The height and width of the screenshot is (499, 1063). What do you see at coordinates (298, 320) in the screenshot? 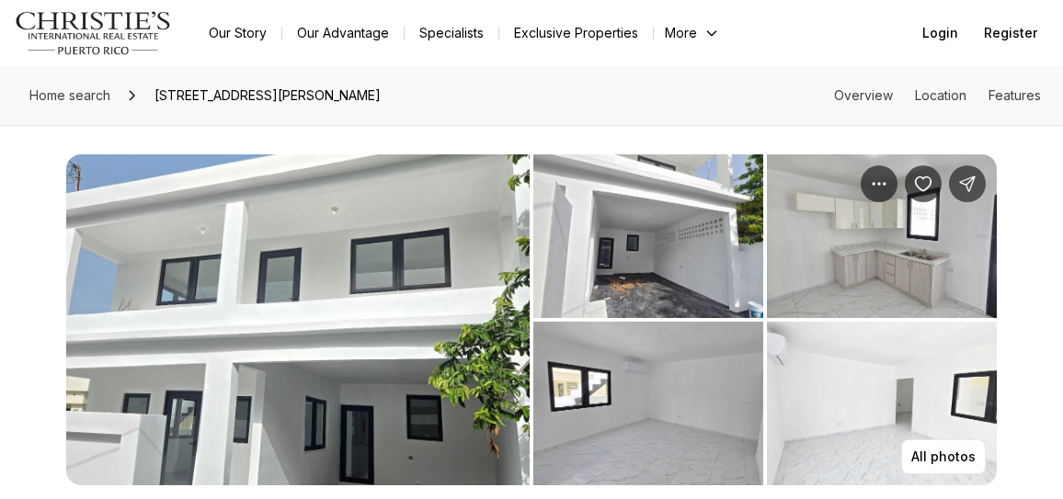
I see `li: 1 of 6` at bounding box center [298, 320].